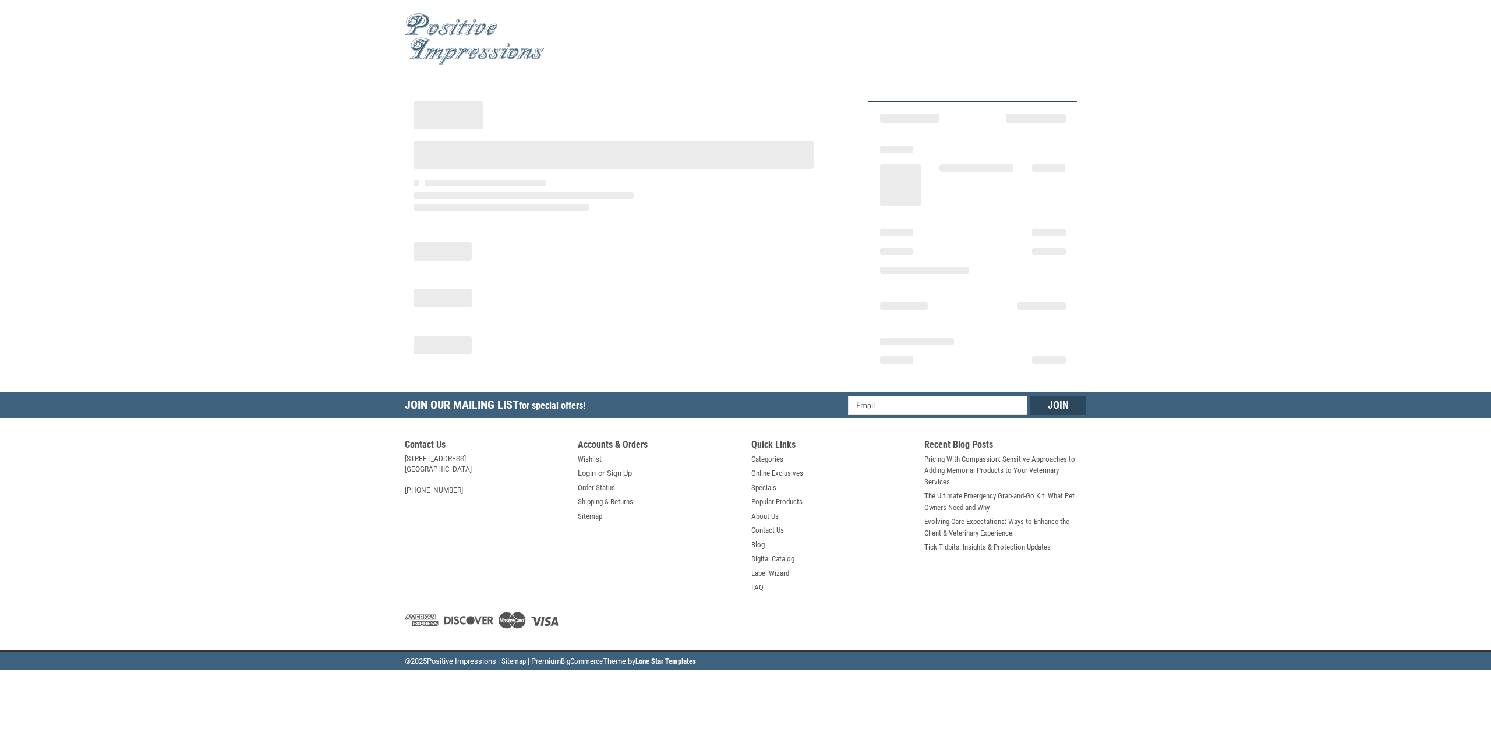 The width and height of the screenshot is (1491, 740). What do you see at coordinates (589, 460) in the screenshot?
I see `a: Wishlist` at bounding box center [589, 460].